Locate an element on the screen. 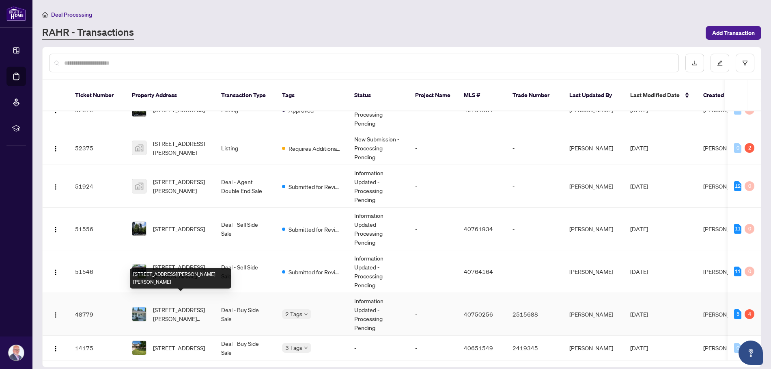  span: 40750256 is located at coordinates (479, 314).